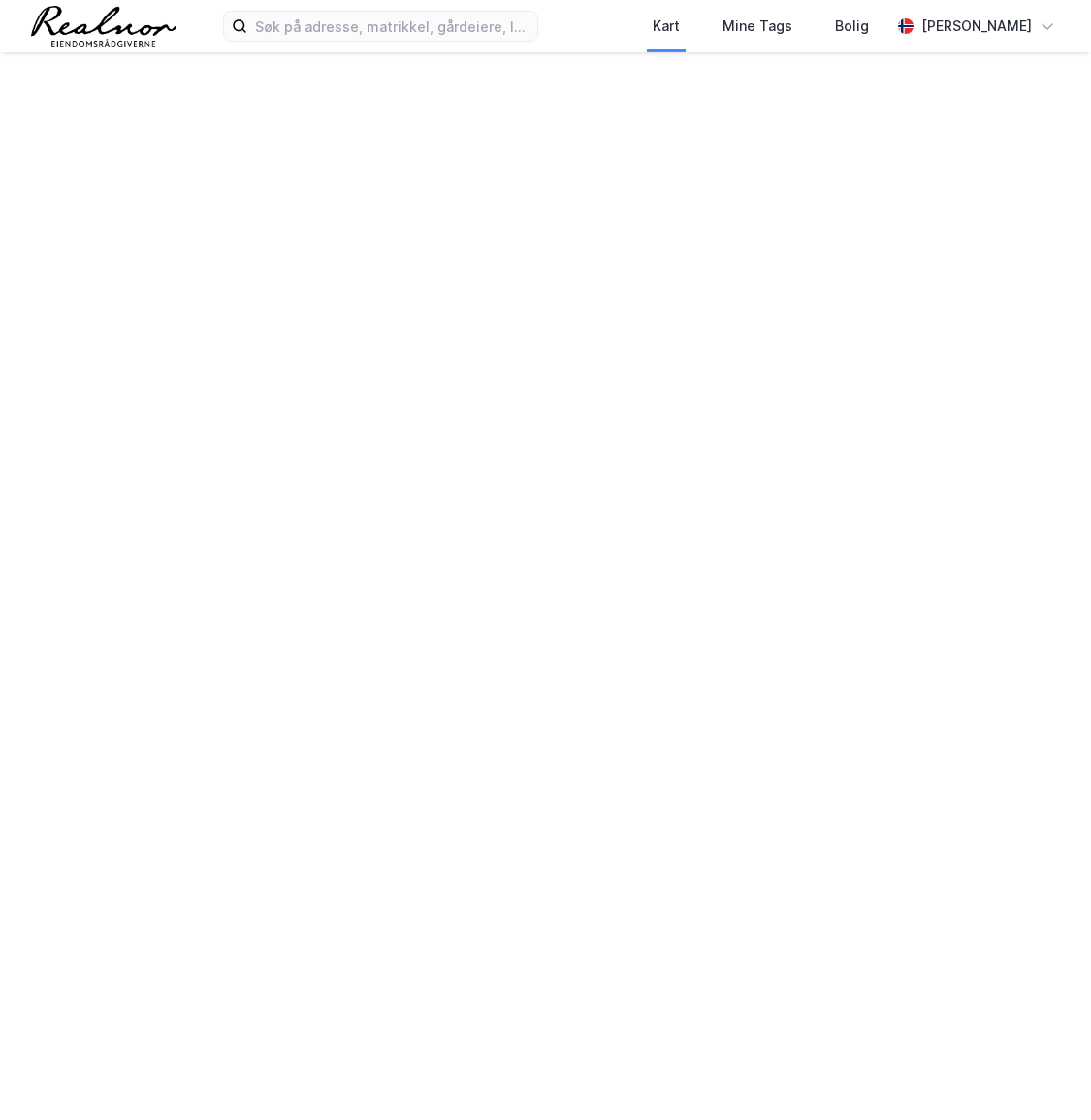 The width and height of the screenshot is (1091, 1120). I want to click on div: Chat Widget, so click(1042, 1073).